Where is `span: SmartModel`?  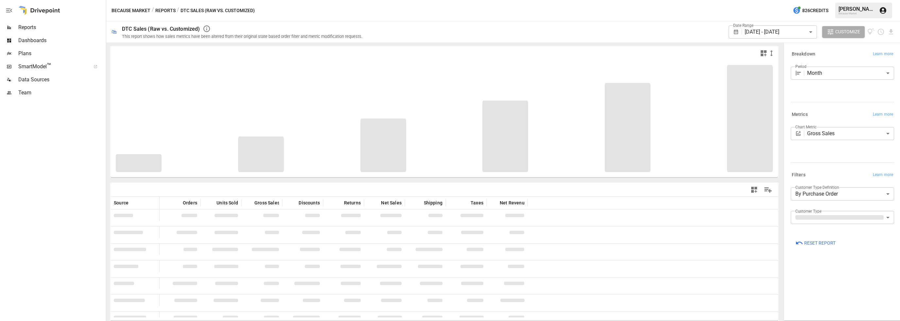
span: SmartModel is located at coordinates (52, 67).